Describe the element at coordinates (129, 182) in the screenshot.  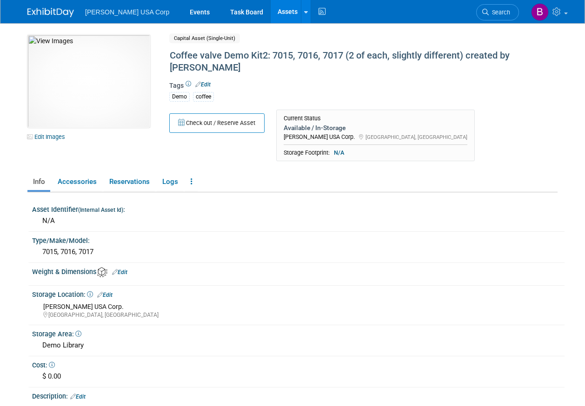
I see `a: Reservations` at that location.